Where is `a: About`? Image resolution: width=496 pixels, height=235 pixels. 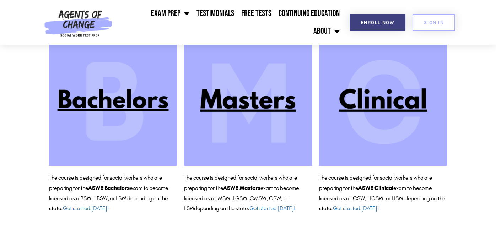
a: About is located at coordinates (327, 31).